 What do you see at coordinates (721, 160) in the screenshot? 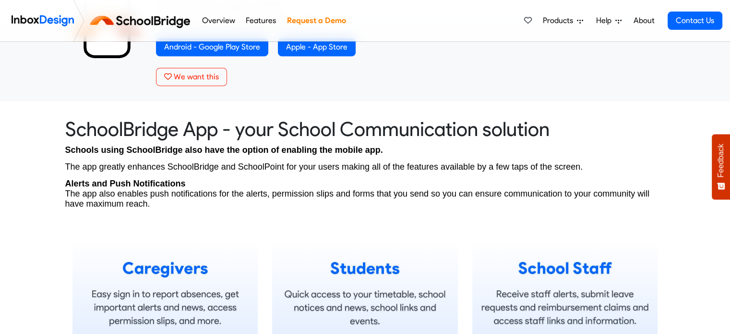
I see `span: Feedback` at bounding box center [721, 160].